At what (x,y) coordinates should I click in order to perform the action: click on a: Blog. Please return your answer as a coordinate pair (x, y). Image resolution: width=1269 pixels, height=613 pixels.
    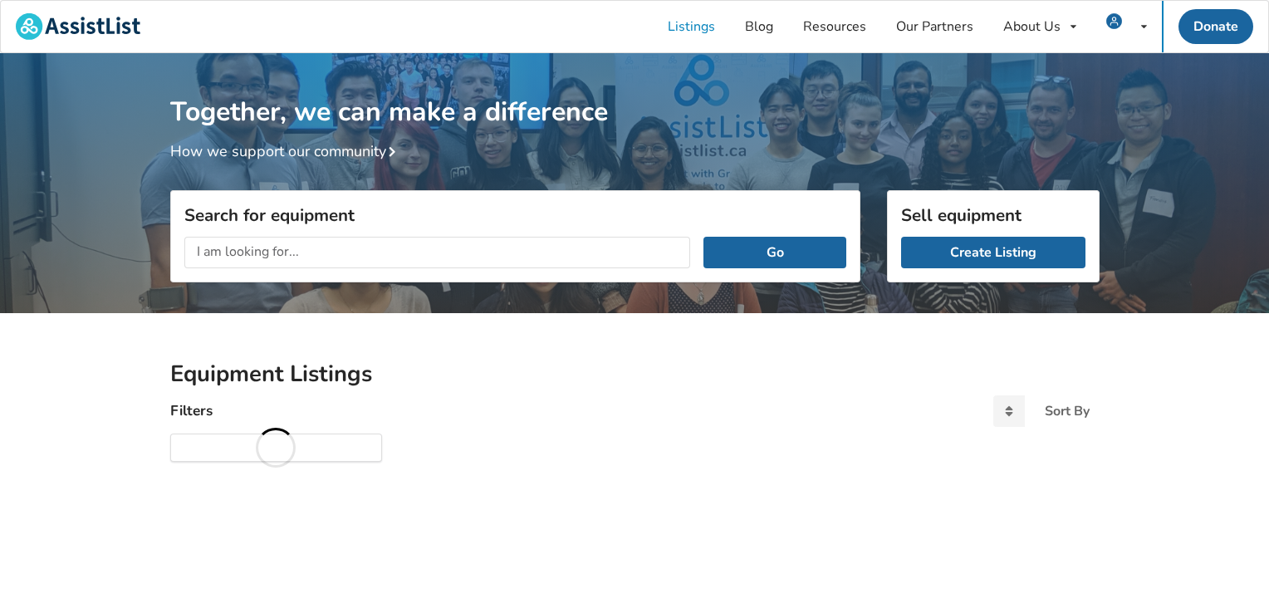
    Looking at the image, I should click on (759, 27).